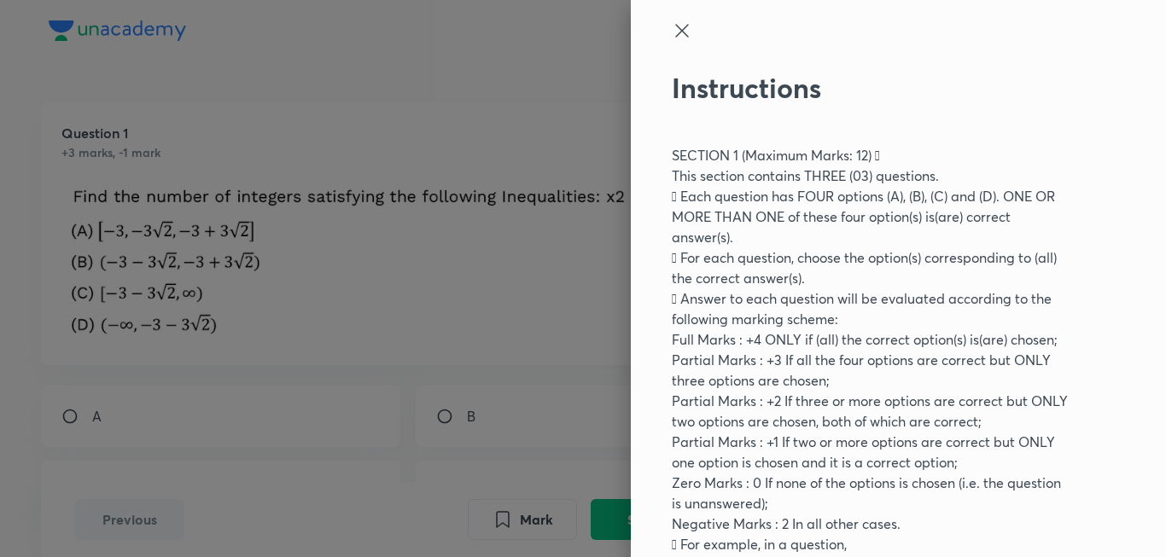 The image size is (1166, 557). I want to click on p: SECTION 1 (Maximum Marks: 12) , so click(870, 155).